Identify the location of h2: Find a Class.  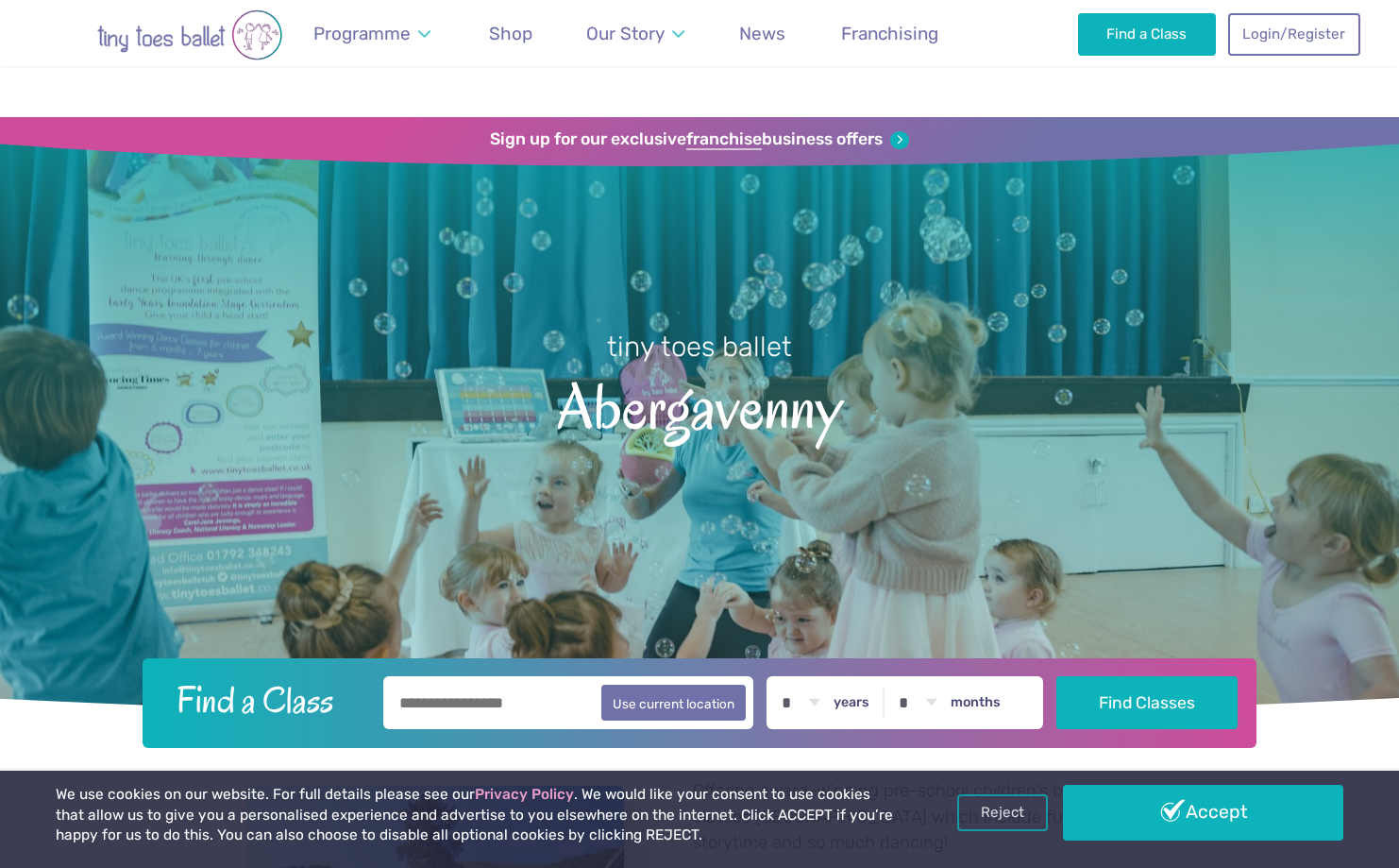
(266, 699).